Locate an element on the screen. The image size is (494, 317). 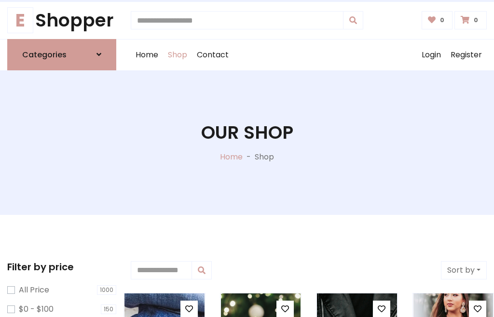
a: EShopper is located at coordinates (62, 20).